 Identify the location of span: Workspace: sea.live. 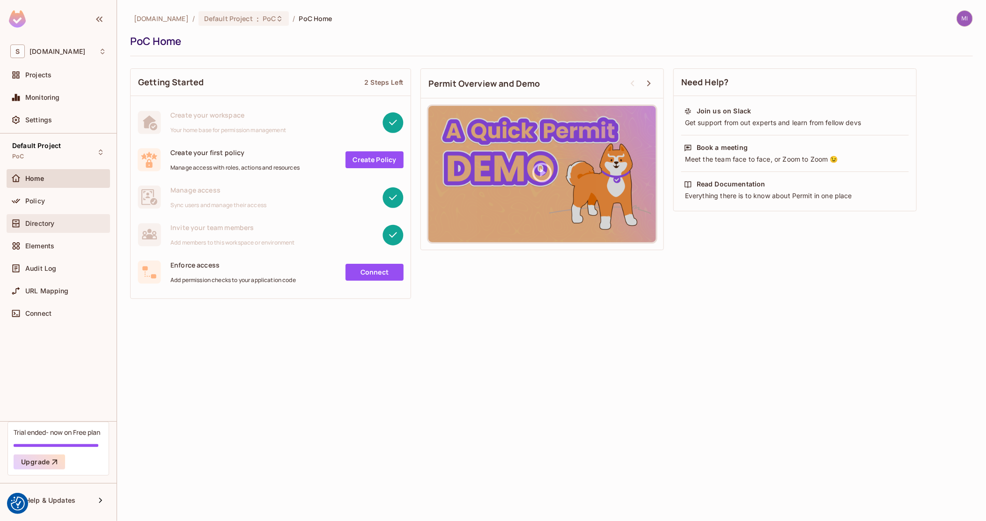
(57, 52).